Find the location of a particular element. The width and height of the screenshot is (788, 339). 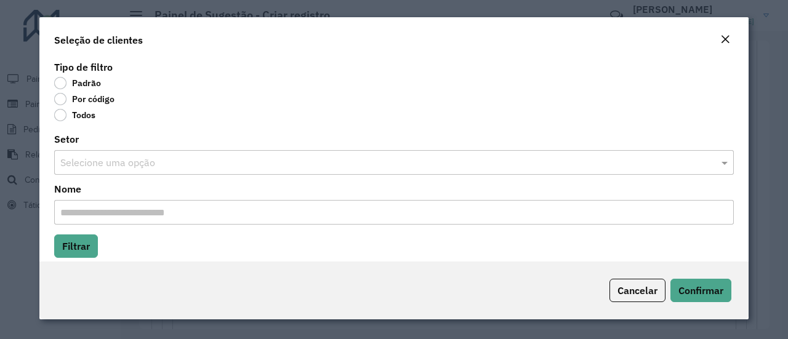

label: Padrão is located at coordinates (78, 83).